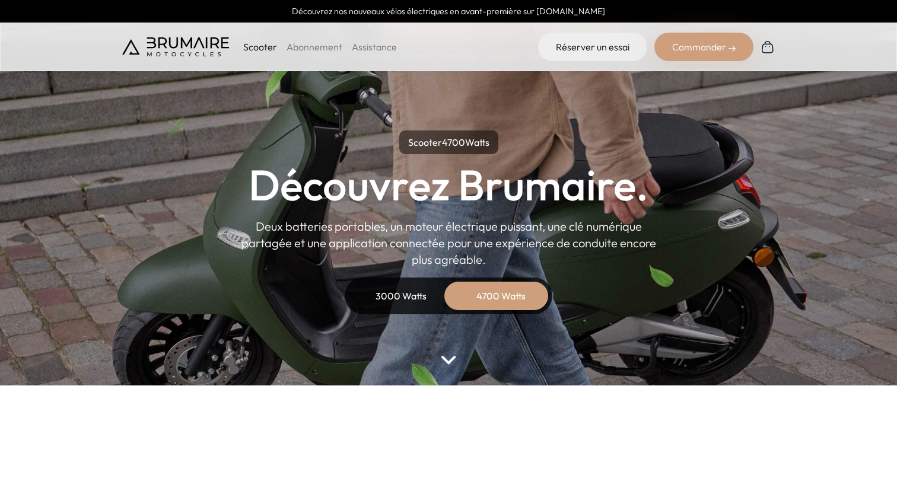 The image size is (897, 488). What do you see at coordinates (448, 185) in the screenshot?
I see `h1: Découvrez Brumaire.` at bounding box center [448, 185].